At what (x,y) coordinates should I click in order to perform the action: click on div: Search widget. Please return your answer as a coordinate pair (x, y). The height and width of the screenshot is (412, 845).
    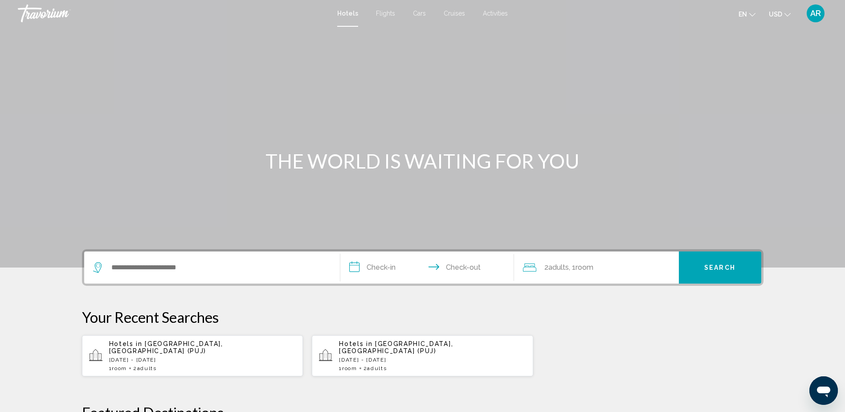
    Looking at the image, I should click on (423, 267).